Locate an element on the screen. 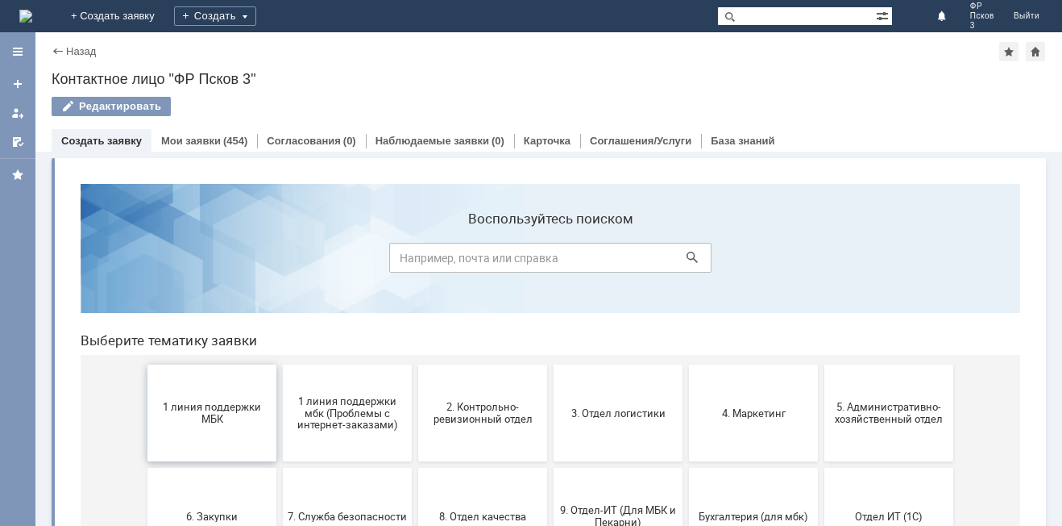 The width and height of the screenshot is (1062, 526). span: Отдел-ИТ (Битрикс24 и CRM) is located at coordinates (144, 448).